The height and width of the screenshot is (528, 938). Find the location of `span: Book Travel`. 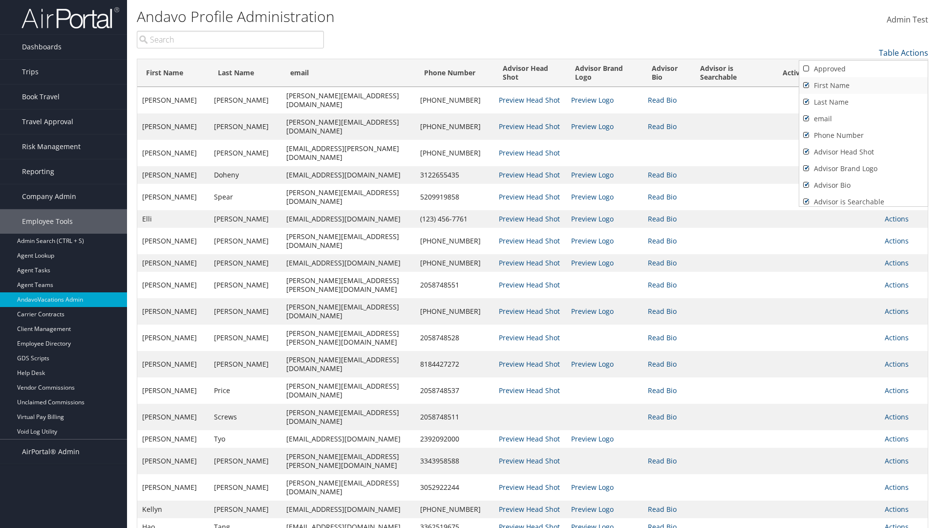

span: Book Travel is located at coordinates (41, 97).